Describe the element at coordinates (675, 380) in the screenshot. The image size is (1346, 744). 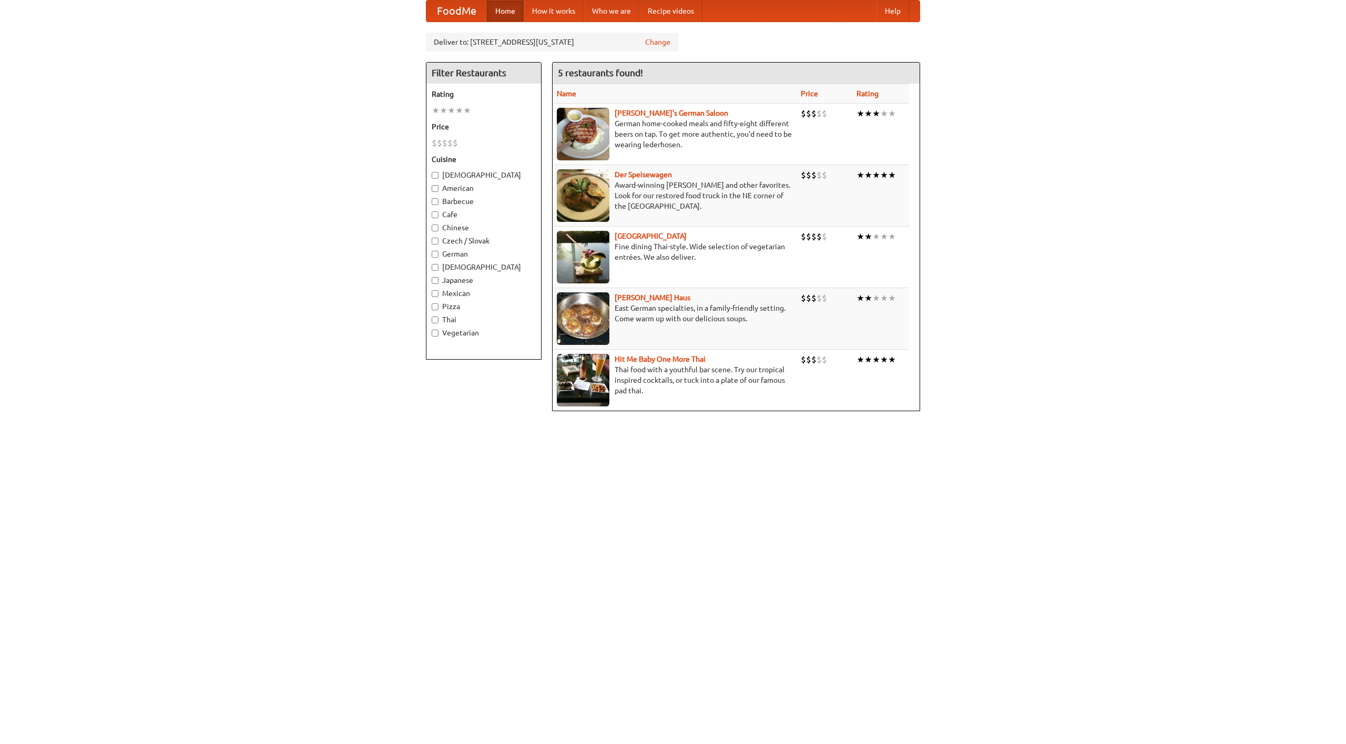
I see `p: Thai food with a youthful bar scene. Try our tropical inspired cocktails, or tuck into a plate of...` at that location.